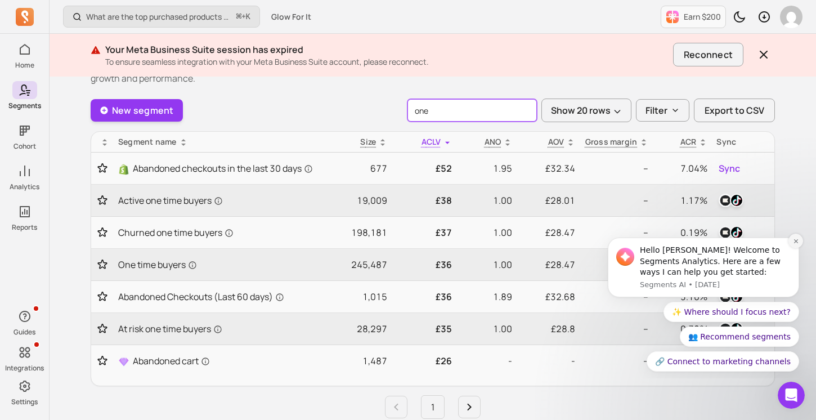  I want to click on p: Message from Segments AI, sent 4w ago, so click(124, 57).